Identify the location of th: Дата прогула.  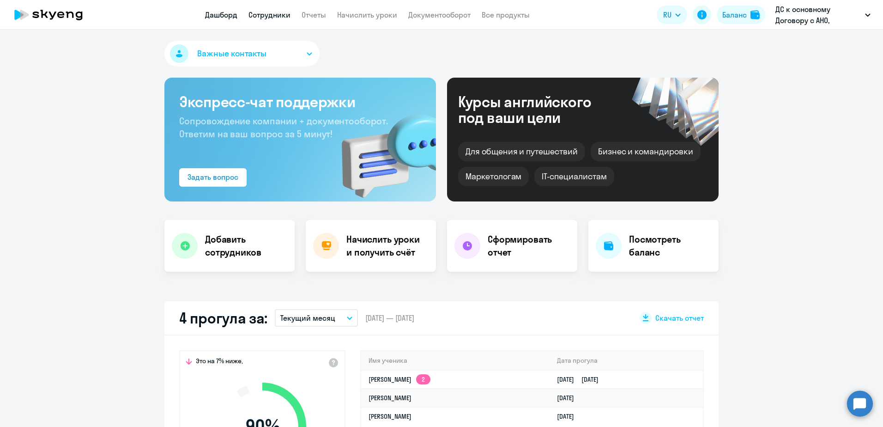
(626, 360).